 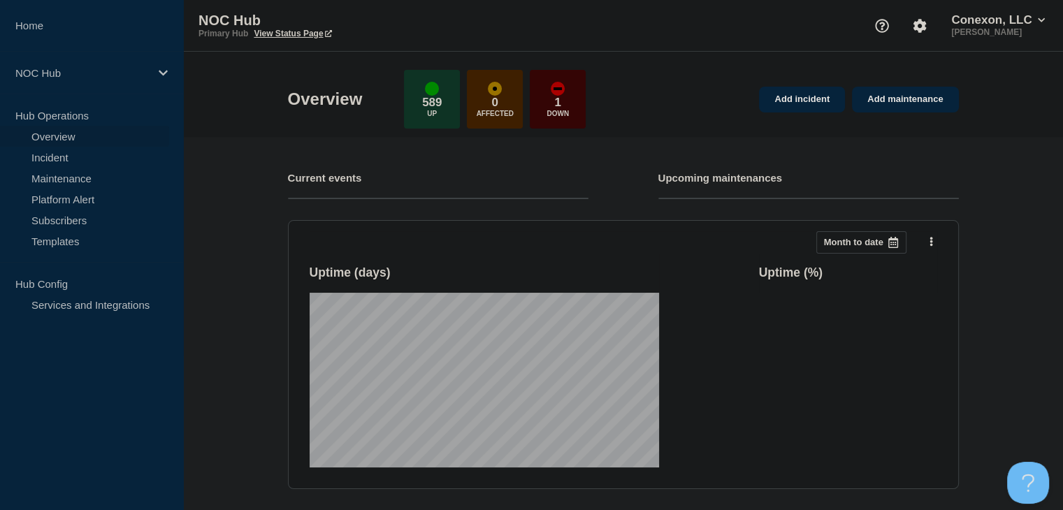 What do you see at coordinates (920, 26) in the screenshot?
I see `button: Account settings` at bounding box center [920, 26].